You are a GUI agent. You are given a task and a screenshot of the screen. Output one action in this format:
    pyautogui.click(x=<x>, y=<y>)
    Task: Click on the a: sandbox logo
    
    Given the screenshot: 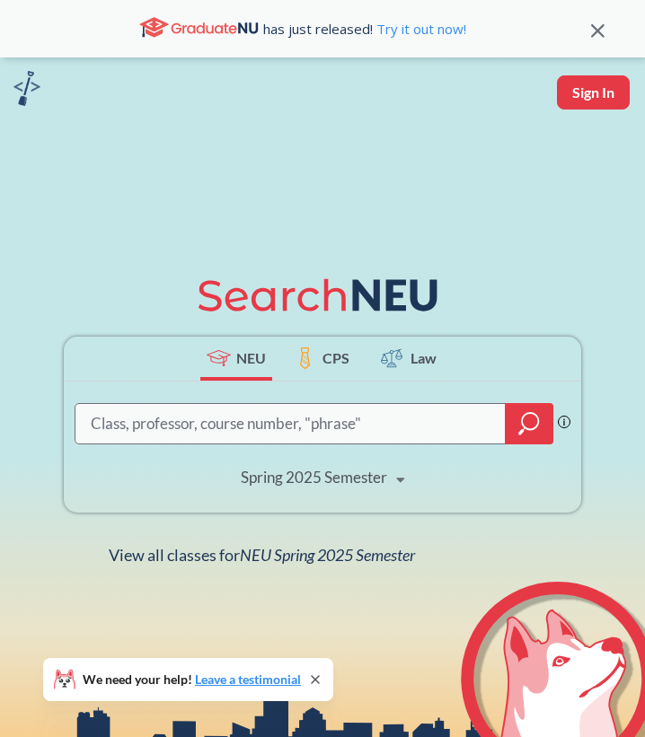 What is the action you would take?
    pyautogui.click(x=27, y=91)
    